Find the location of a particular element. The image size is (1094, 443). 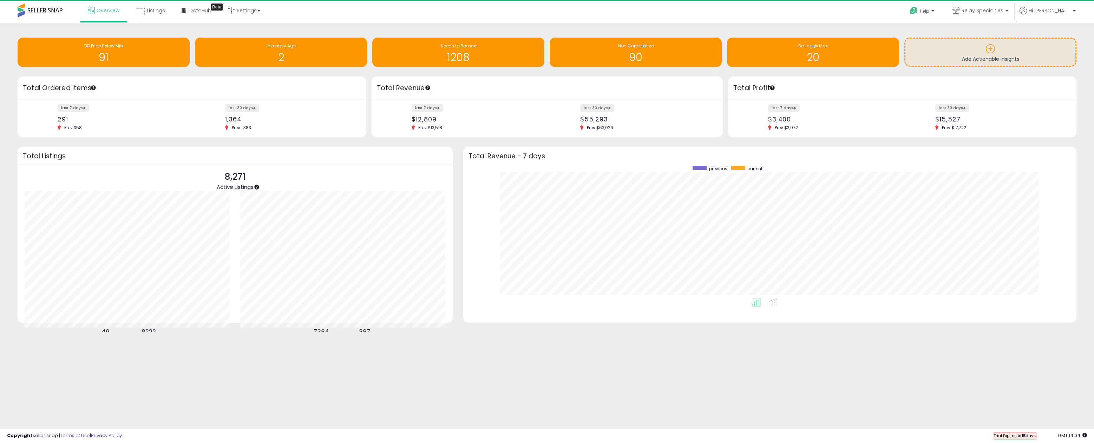

span: Selling @ Max is located at coordinates (813, 46).